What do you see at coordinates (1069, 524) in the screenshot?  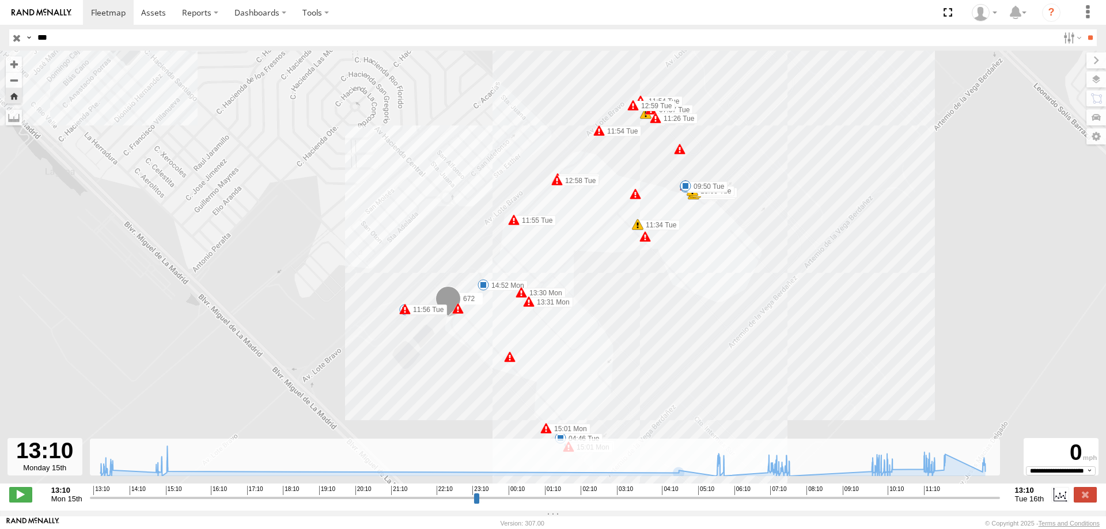 I see `a: Terms and Conditions` at bounding box center [1069, 524].